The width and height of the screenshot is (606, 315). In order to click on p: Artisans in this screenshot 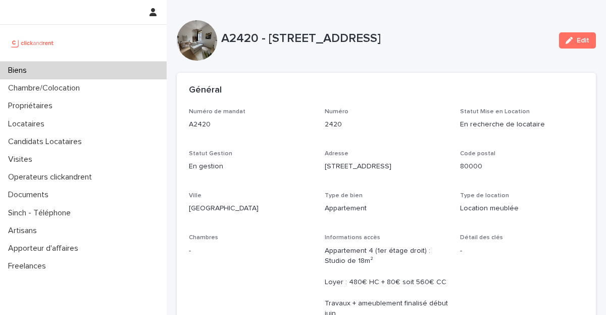, I will do `click(24, 230)`.